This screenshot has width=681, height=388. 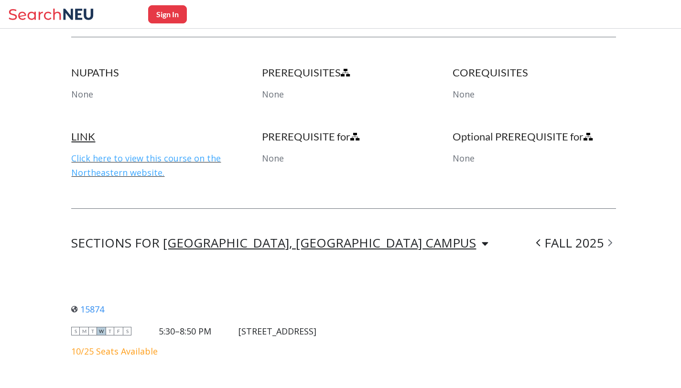 I want to click on span: W, so click(x=101, y=331).